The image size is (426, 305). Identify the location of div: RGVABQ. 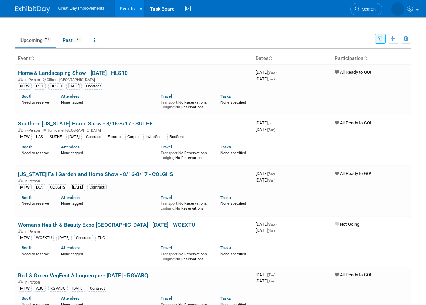
(58, 289).